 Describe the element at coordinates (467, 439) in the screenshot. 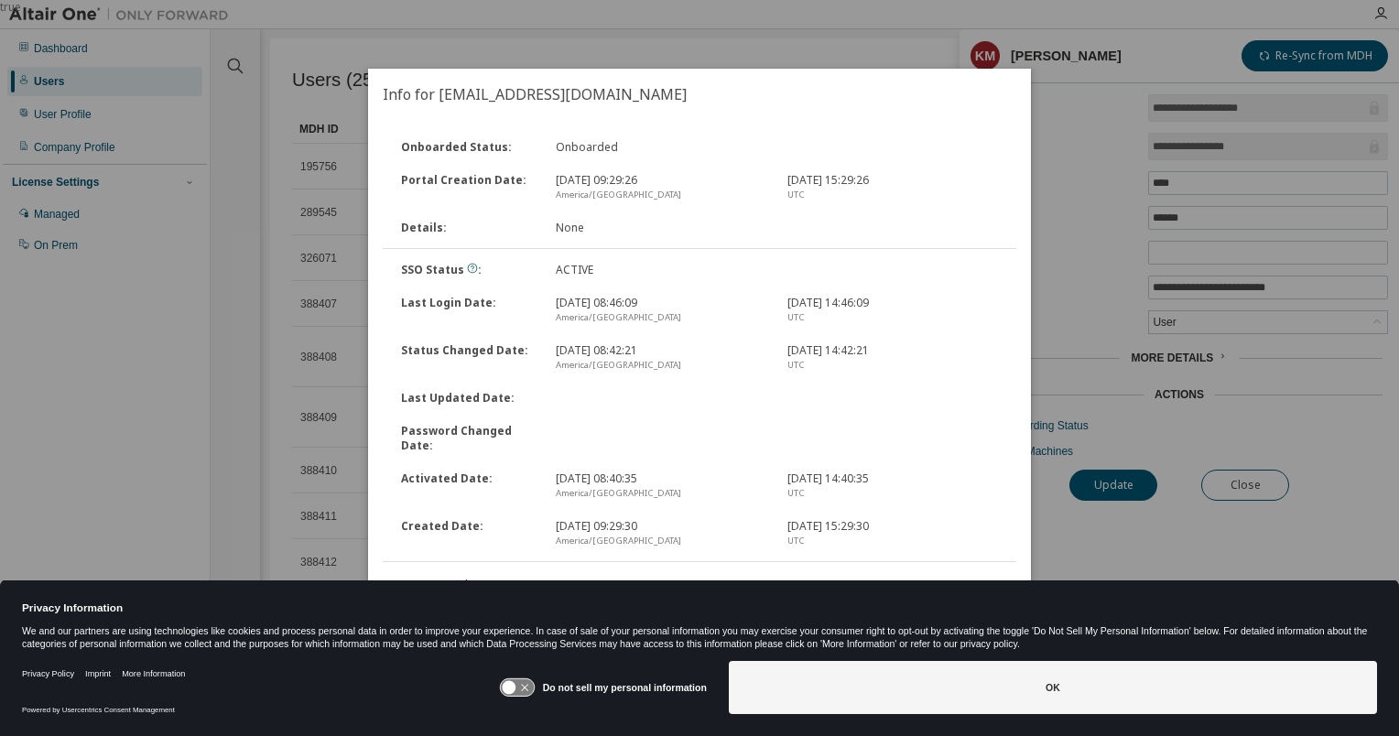

I see `div: Password Changed Date :` at that location.